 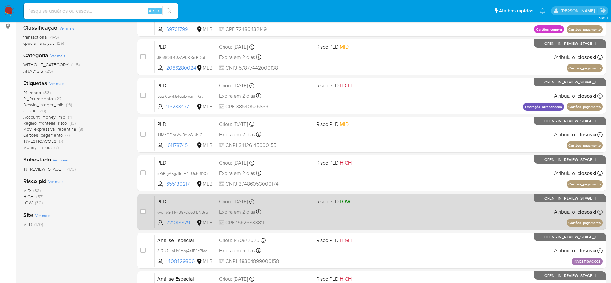 I want to click on span: Atalhos rápidos, so click(x=516, y=11).